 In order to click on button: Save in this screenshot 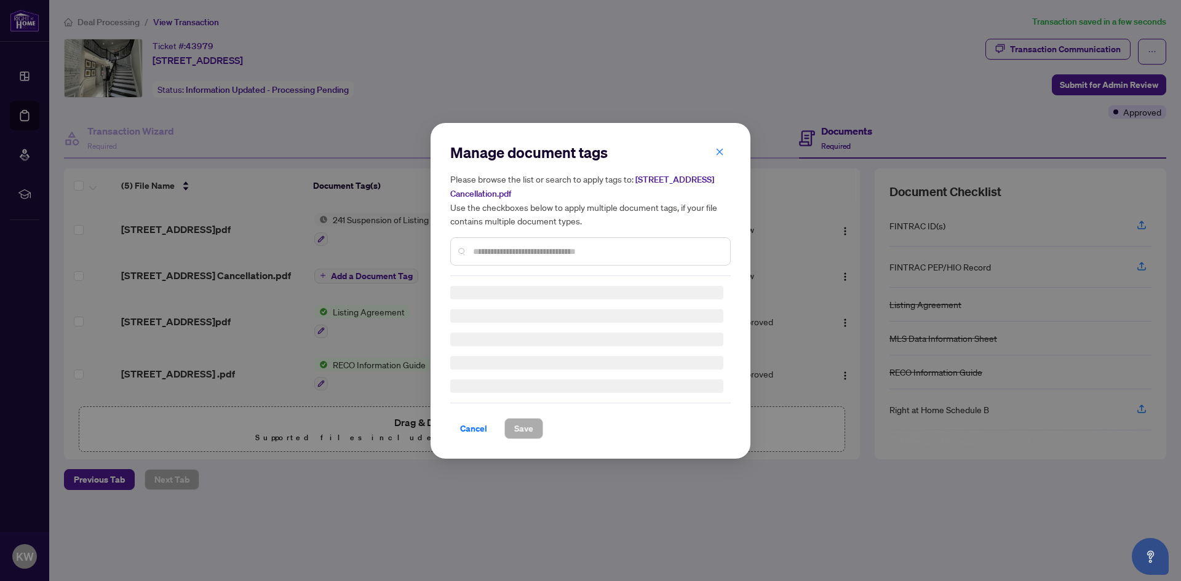, I will do `click(523, 429)`.